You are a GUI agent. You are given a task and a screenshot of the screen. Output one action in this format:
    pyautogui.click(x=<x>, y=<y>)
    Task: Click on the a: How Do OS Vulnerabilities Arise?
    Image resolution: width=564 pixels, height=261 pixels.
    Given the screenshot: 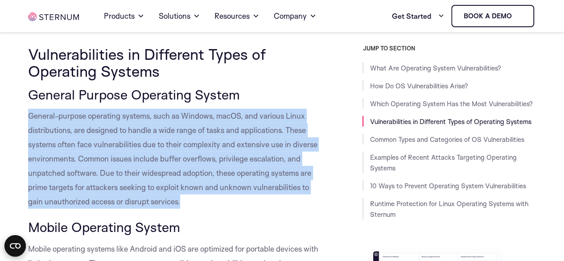 What is the action you would take?
    pyautogui.click(x=419, y=86)
    